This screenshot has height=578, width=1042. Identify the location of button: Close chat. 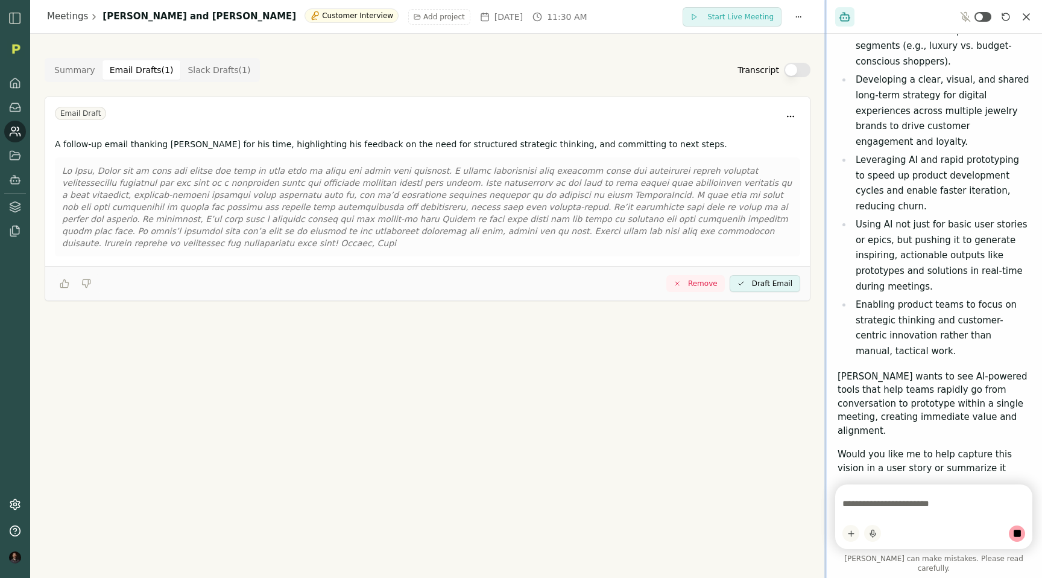
(1026, 17).